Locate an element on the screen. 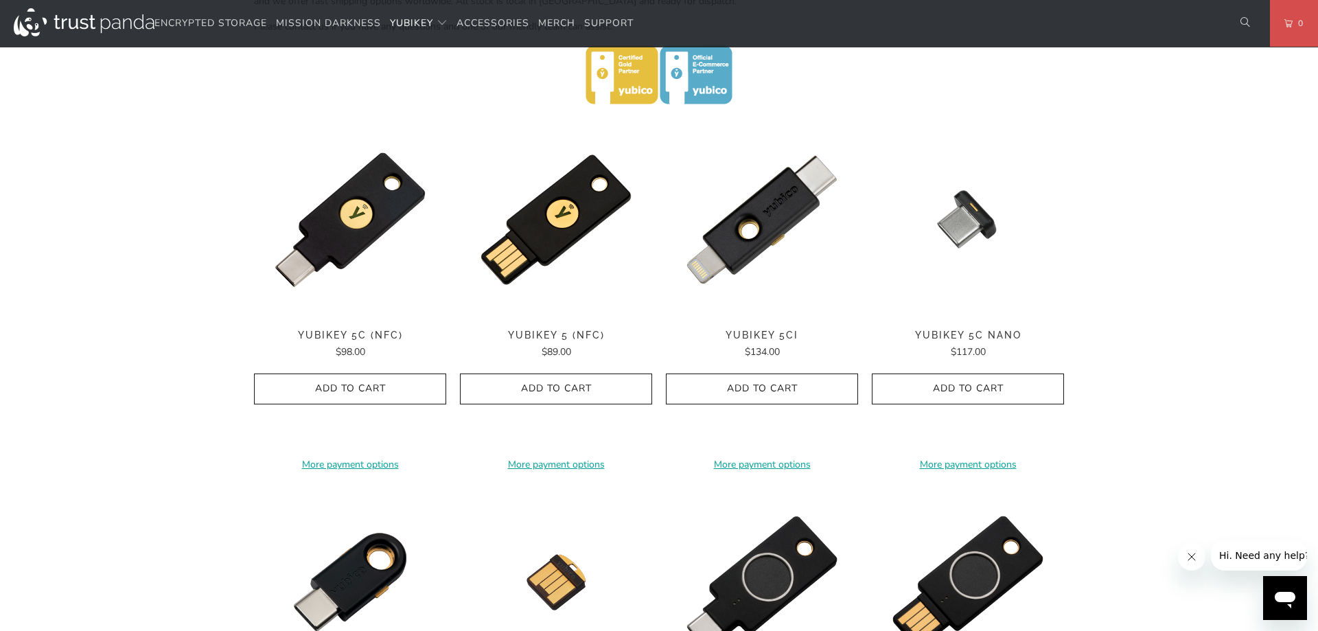  img: YubiKey 5C Nano - Trust Panda is located at coordinates (968, 220).